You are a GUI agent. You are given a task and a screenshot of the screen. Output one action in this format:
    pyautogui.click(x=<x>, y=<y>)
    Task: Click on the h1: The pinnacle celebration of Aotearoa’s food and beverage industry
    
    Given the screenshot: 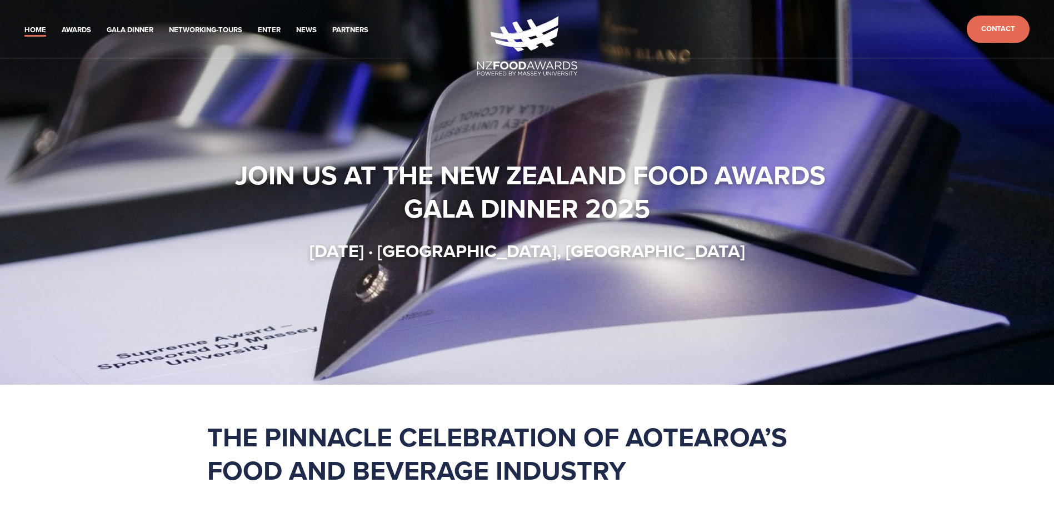 What is the action you would take?
    pyautogui.click(x=527, y=454)
    